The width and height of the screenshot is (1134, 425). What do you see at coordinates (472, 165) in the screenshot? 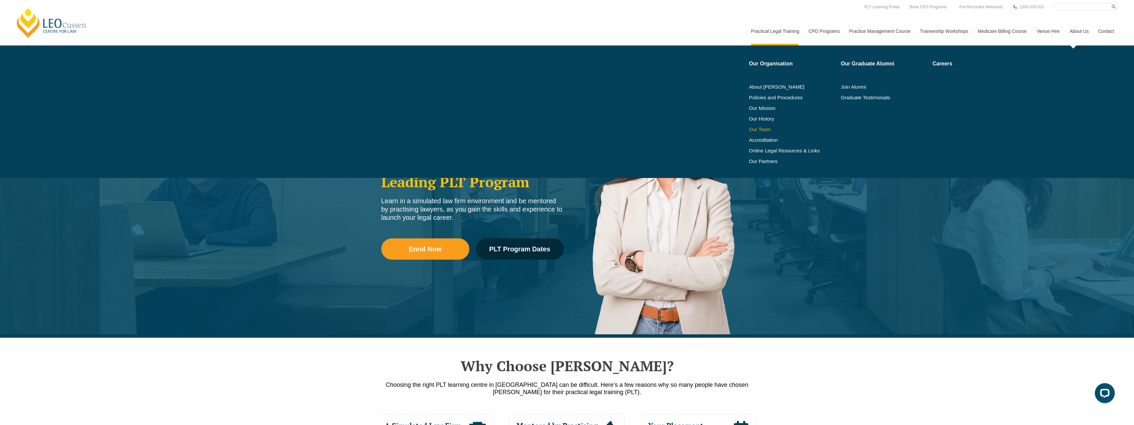
I see `h2: Qualify for Admission with Western Australia’s Leading PLT Program` at bounding box center [472, 165].